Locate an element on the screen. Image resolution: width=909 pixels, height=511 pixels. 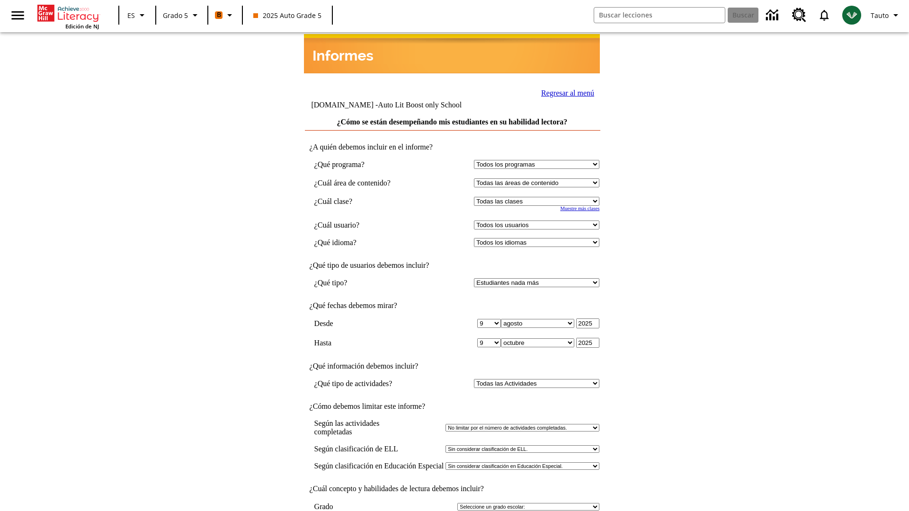
button: Abrir el menú lateral is located at coordinates (18, 15).